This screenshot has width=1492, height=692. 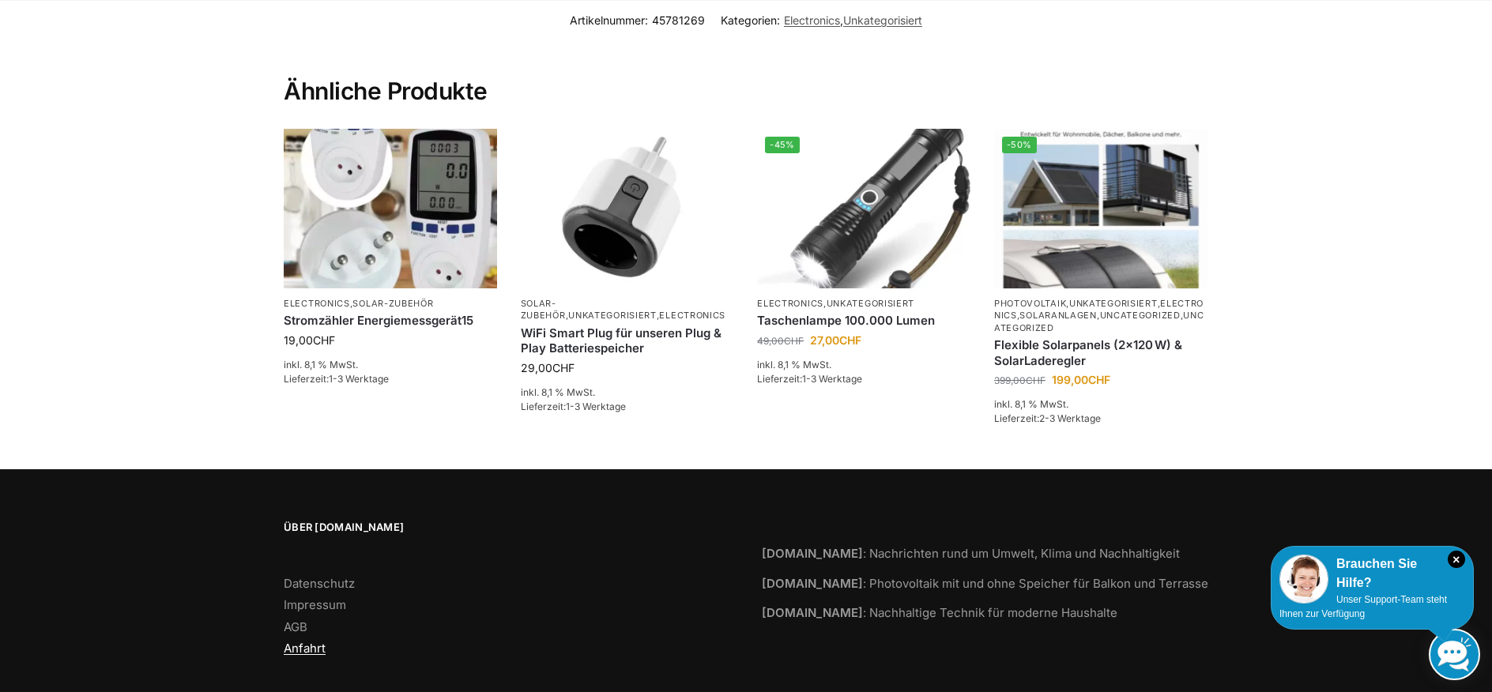 I want to click on a: Stromzähler Energiemessgerät15, so click(x=390, y=321).